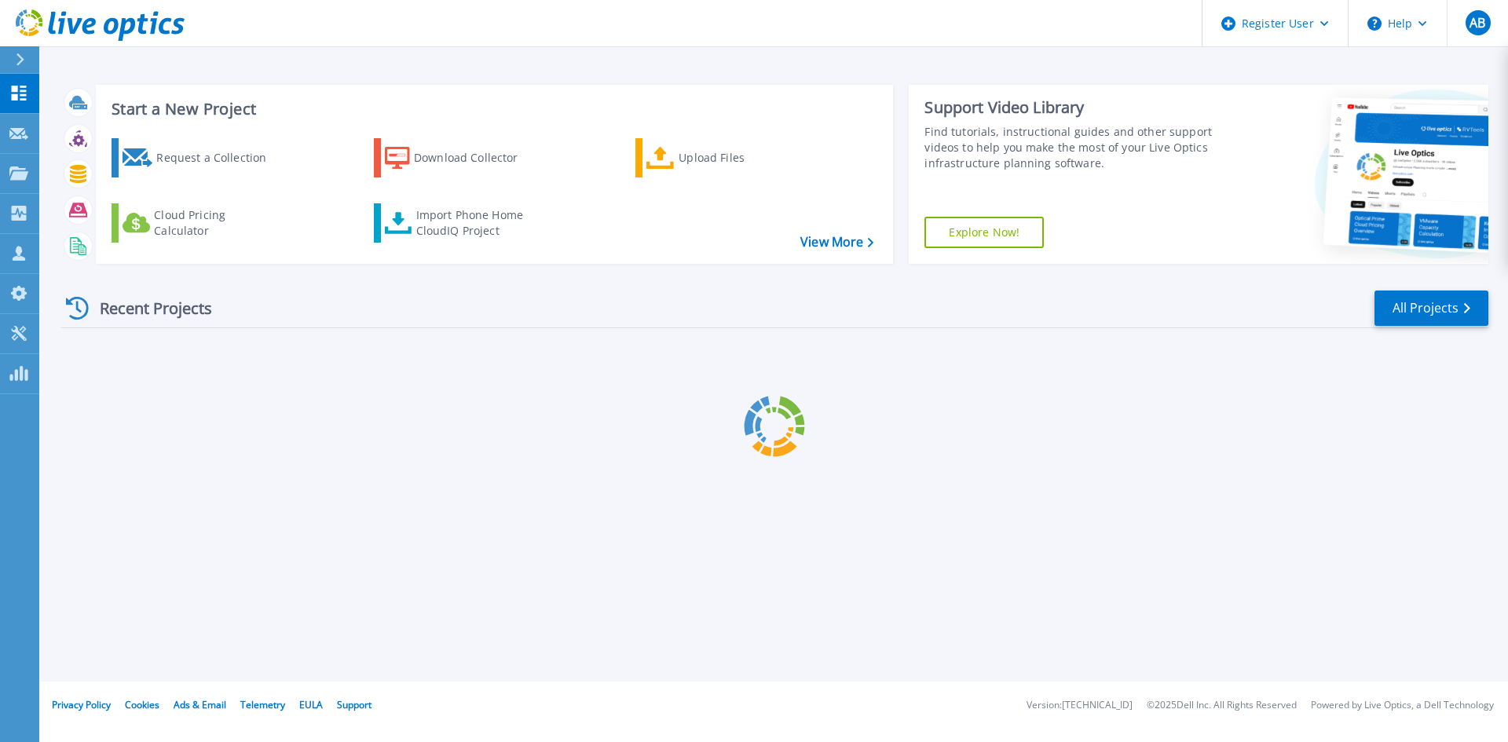 The image size is (1508, 742). What do you see at coordinates (493, 109) in the screenshot?
I see `h3: Start a New Project` at bounding box center [493, 109].